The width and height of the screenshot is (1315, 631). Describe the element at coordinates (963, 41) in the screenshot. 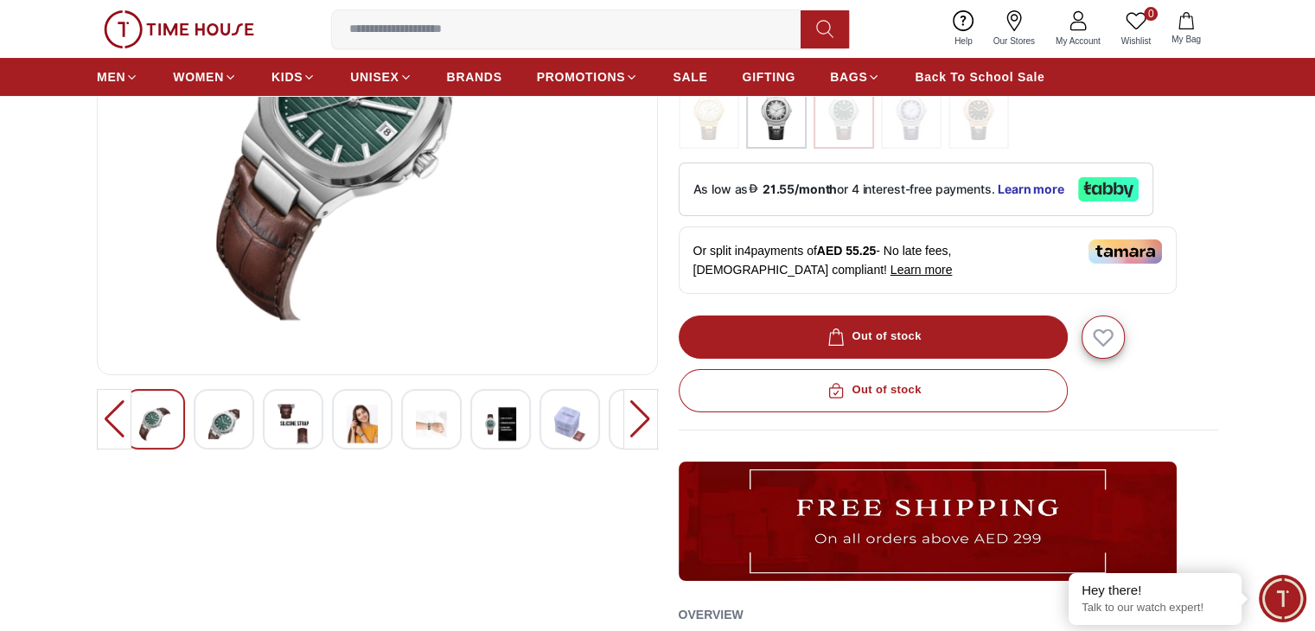

I see `span: Help` at that location.